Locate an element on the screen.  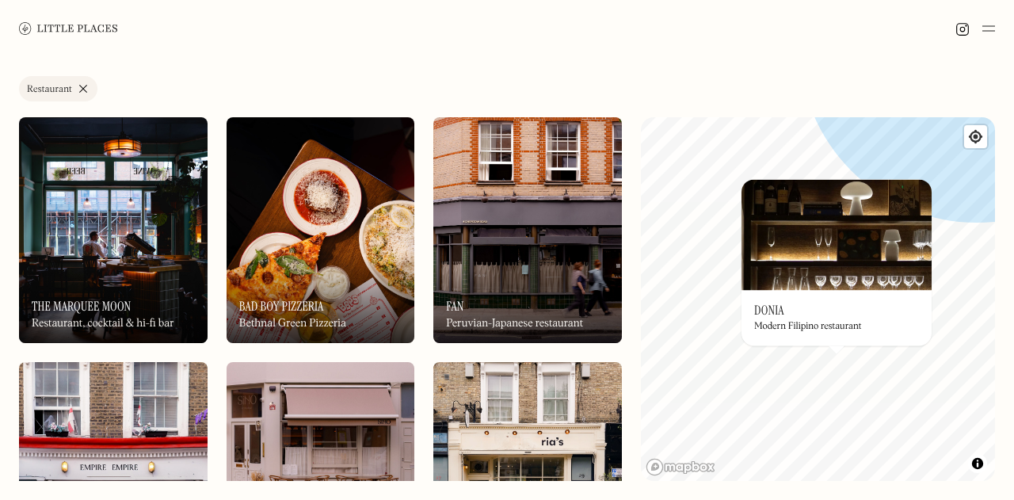
a: Mapbox homepage is located at coordinates (681, 467).